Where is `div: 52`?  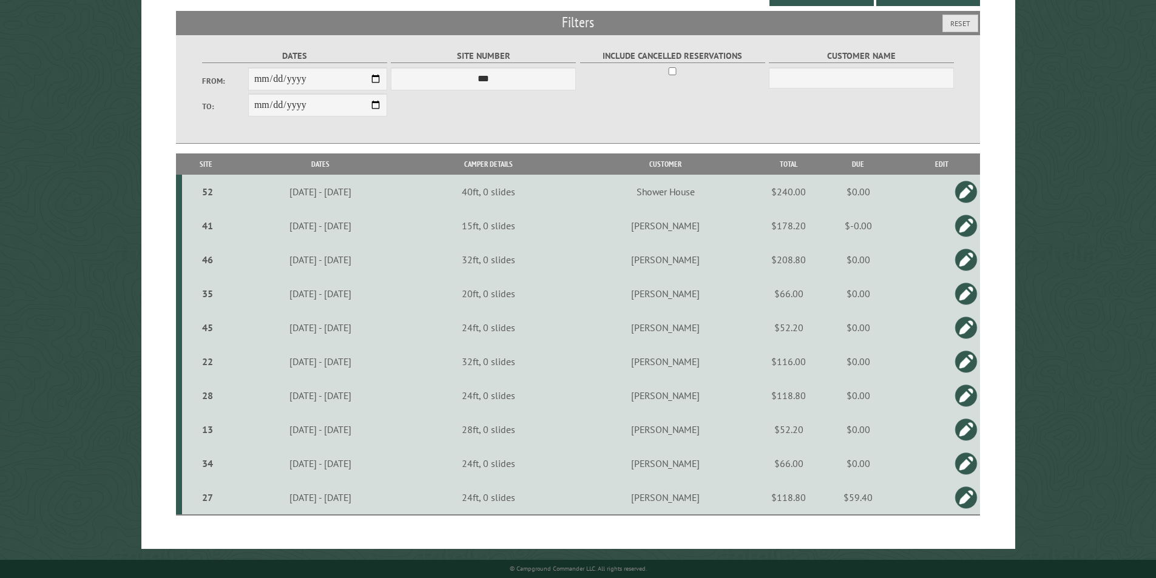 div: 52 is located at coordinates (208, 192).